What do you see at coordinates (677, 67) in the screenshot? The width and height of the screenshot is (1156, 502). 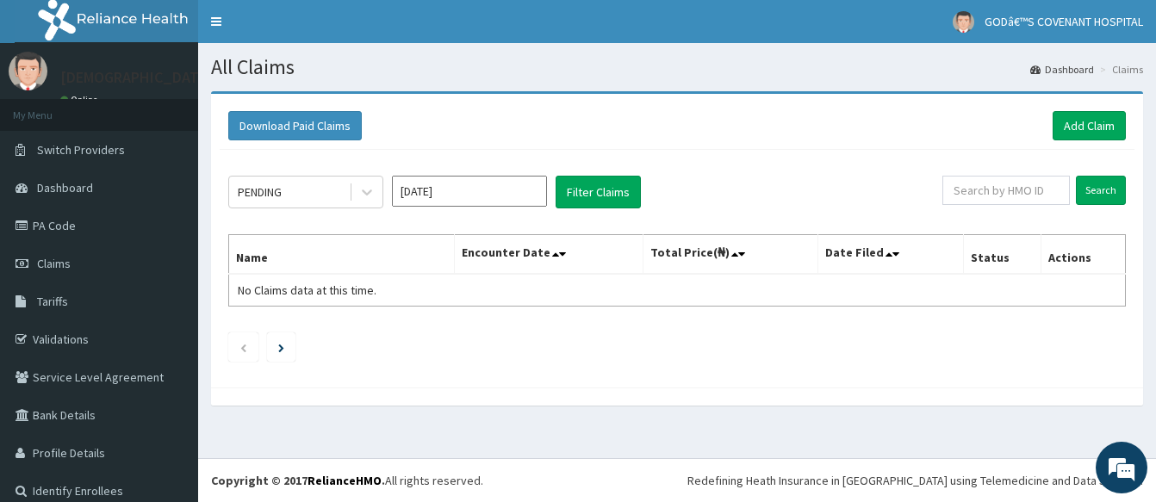 I see `h1: All Claims` at bounding box center [677, 67].